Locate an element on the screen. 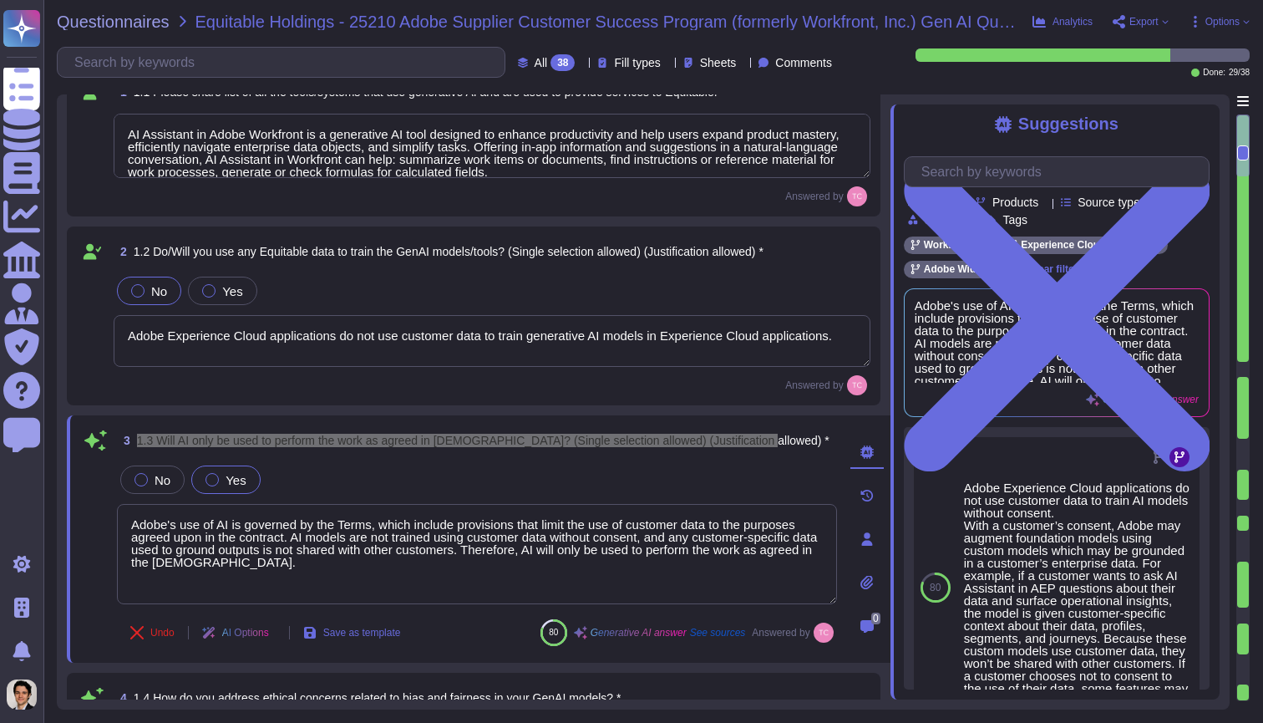 This screenshot has width=1263, height=723. span: All is located at coordinates (541, 63).